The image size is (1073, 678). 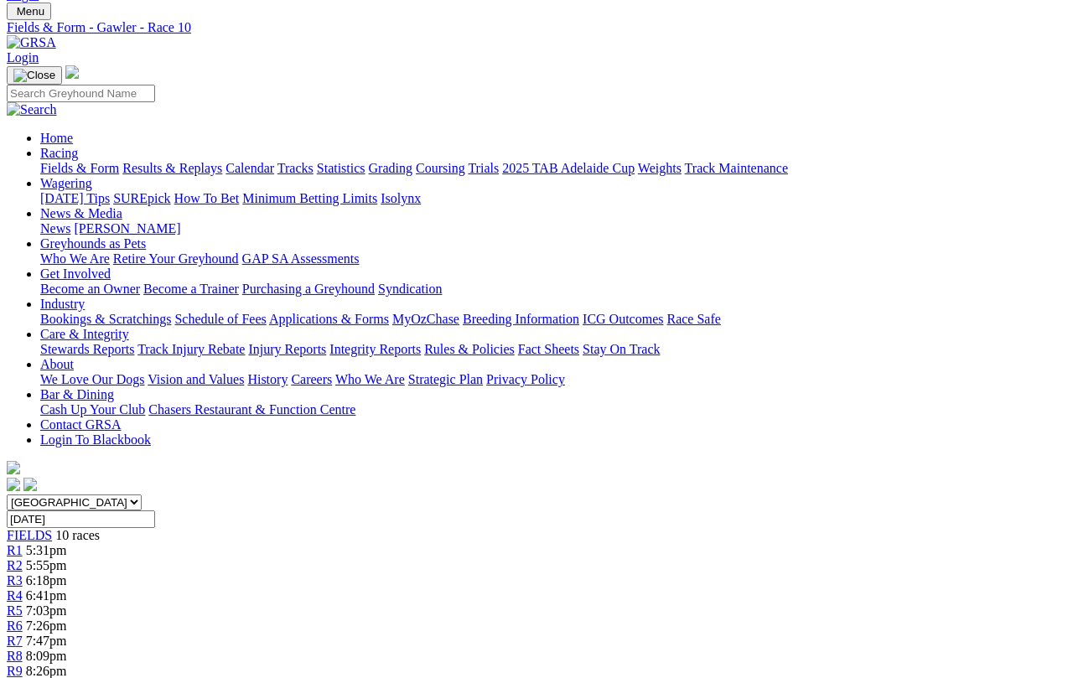 I want to click on a: Strategic Plan, so click(x=445, y=379).